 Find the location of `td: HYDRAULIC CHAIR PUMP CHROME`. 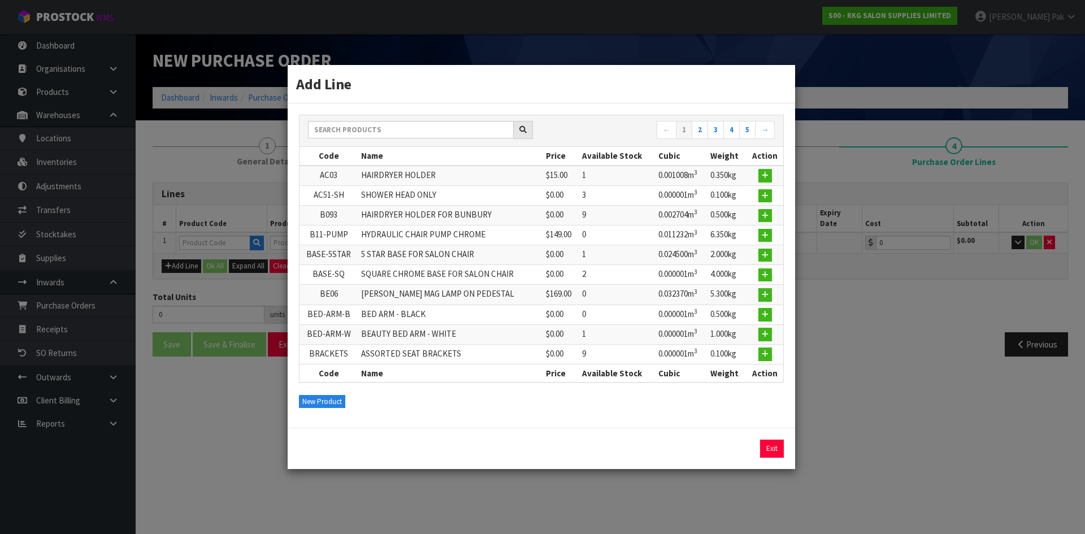

td: HYDRAULIC CHAIR PUMP CHROME is located at coordinates (450, 235).